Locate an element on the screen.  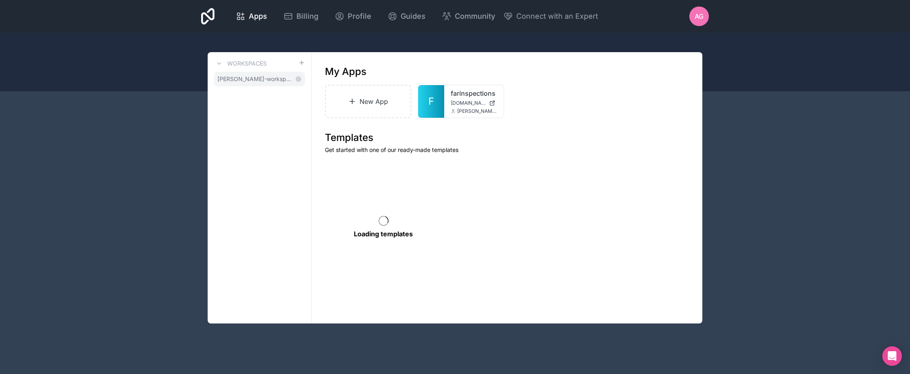
a: Community is located at coordinates (468, 16).